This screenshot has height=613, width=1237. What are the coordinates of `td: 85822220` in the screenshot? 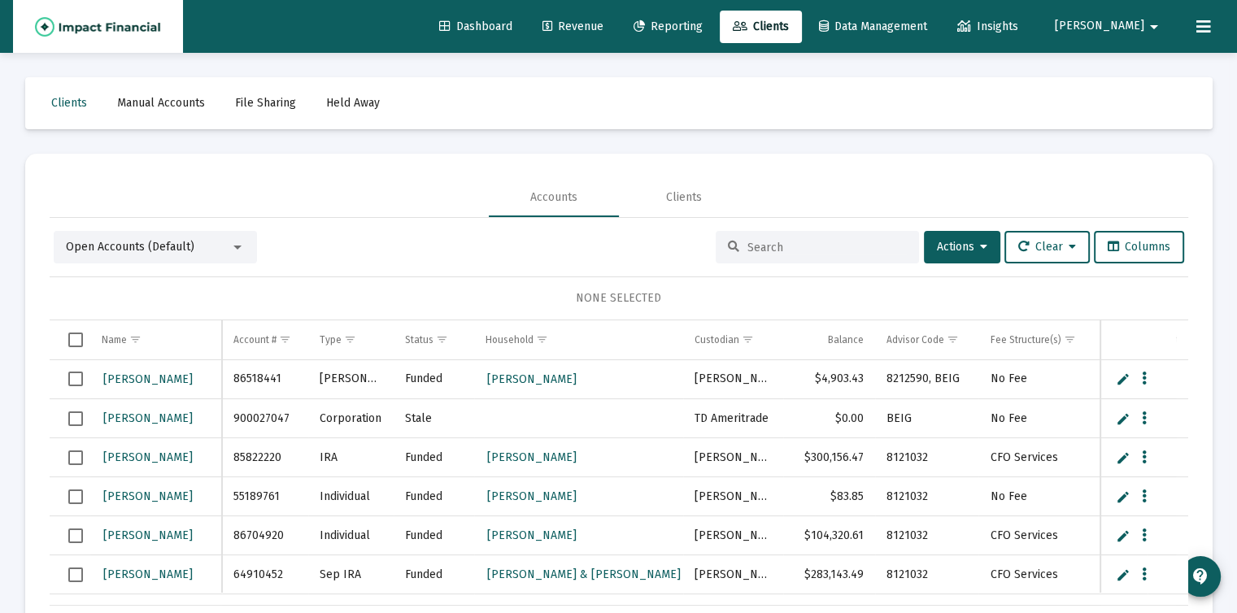 It's located at (265, 458).